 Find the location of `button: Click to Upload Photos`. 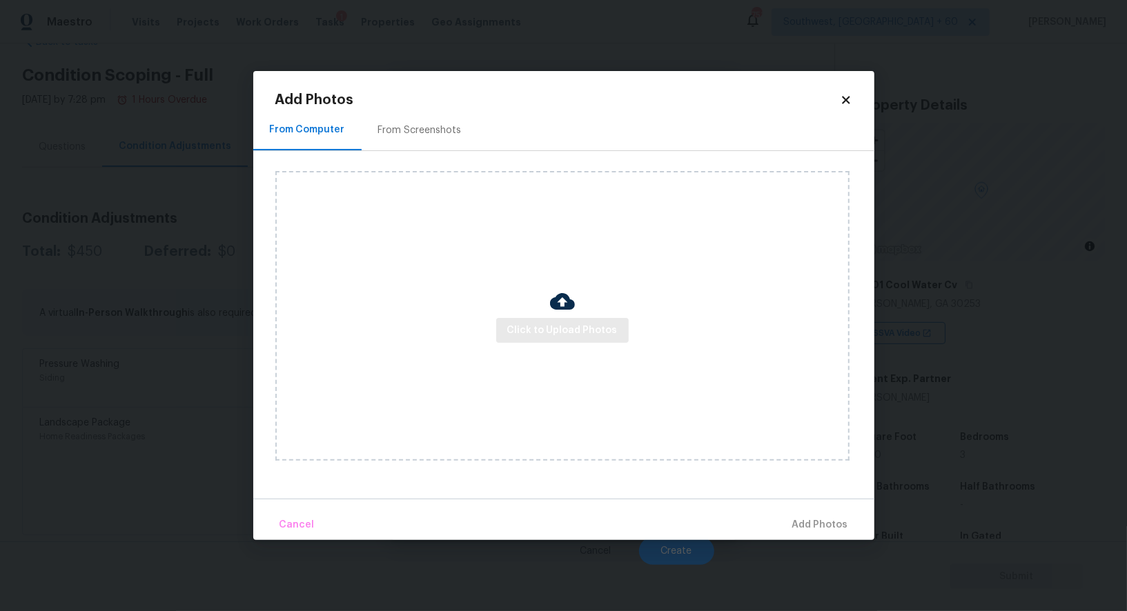

button: Click to Upload Photos is located at coordinates (562, 331).